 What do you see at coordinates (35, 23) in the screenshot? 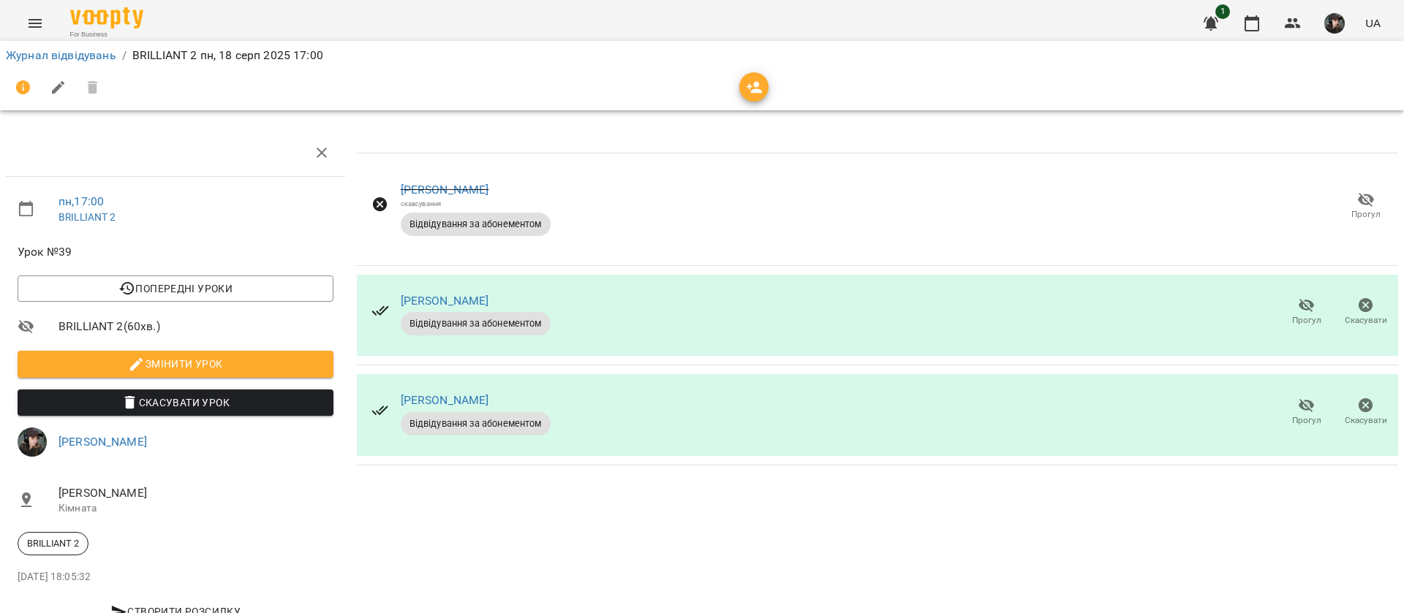
I see `button: Menu` at bounding box center [35, 23].